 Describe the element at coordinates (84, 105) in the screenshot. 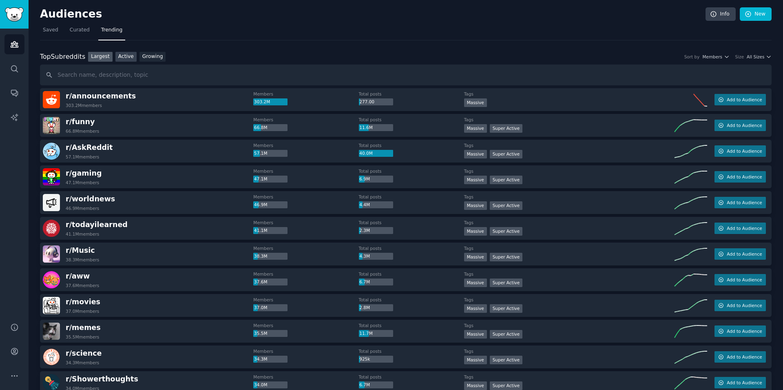

I see `div: 303.2M members` at that location.